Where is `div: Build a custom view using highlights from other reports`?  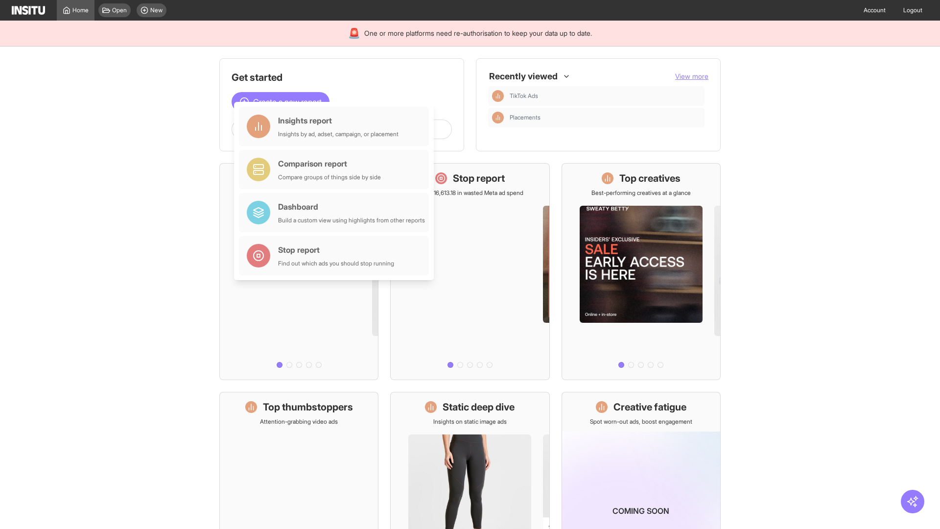 div: Build a custom view using highlights from other reports is located at coordinates (352, 220).